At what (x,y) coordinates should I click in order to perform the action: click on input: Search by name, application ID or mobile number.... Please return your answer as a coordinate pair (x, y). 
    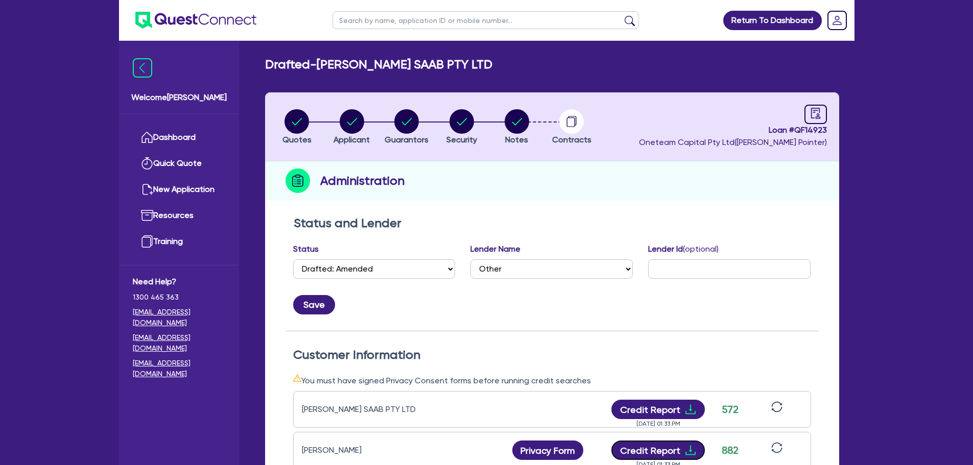
    Looking at the image, I should click on (486, 20).